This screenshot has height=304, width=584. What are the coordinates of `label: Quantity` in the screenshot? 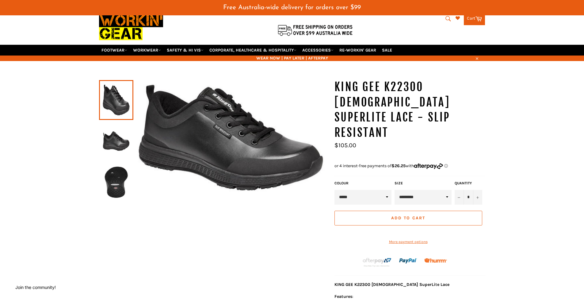 It's located at (469, 183).